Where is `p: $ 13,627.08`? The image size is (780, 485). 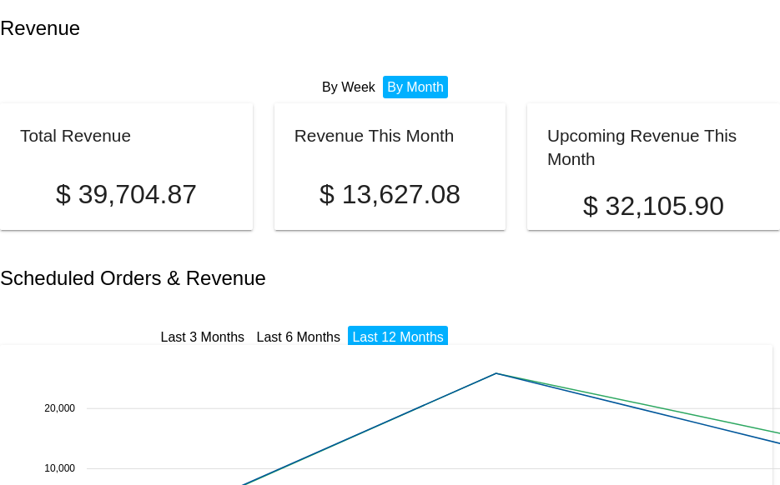
p: $ 13,627.08 is located at coordinates (390, 194).